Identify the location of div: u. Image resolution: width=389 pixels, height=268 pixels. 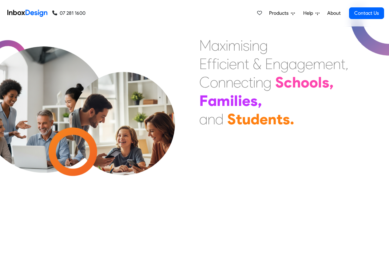
(246, 119).